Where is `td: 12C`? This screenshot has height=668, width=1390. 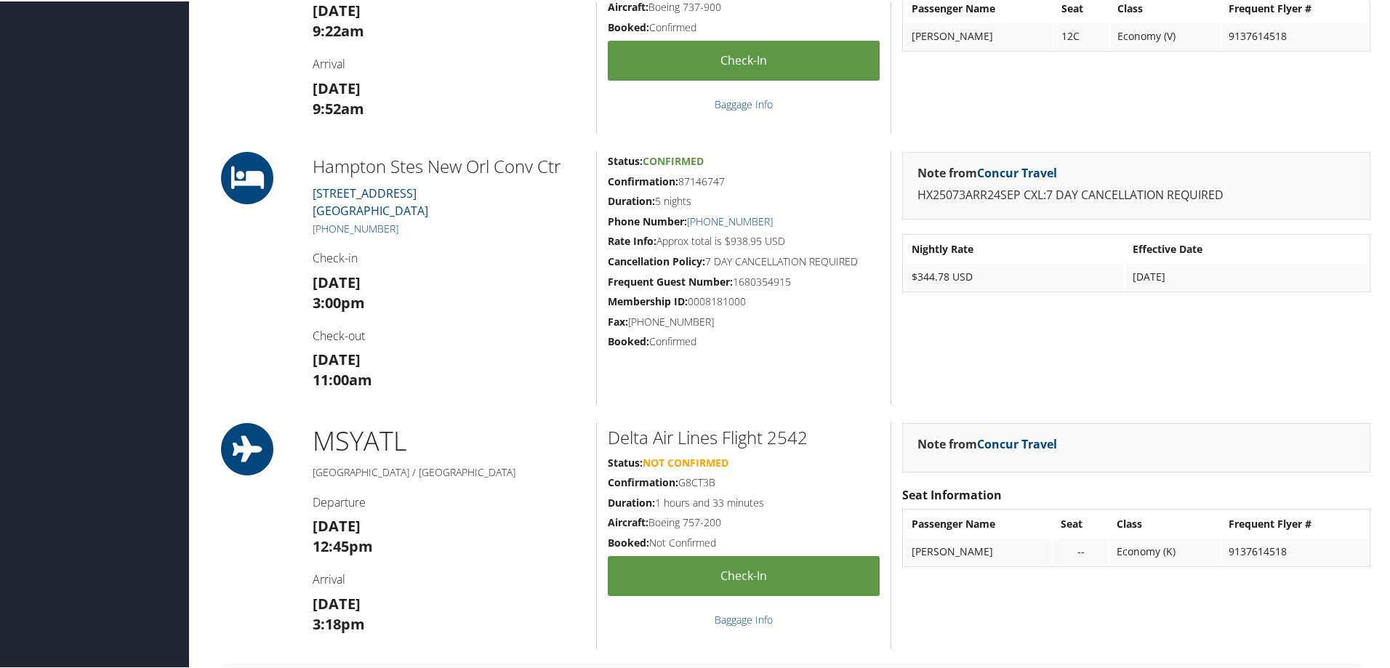
td: 12C is located at coordinates (1081, 35).